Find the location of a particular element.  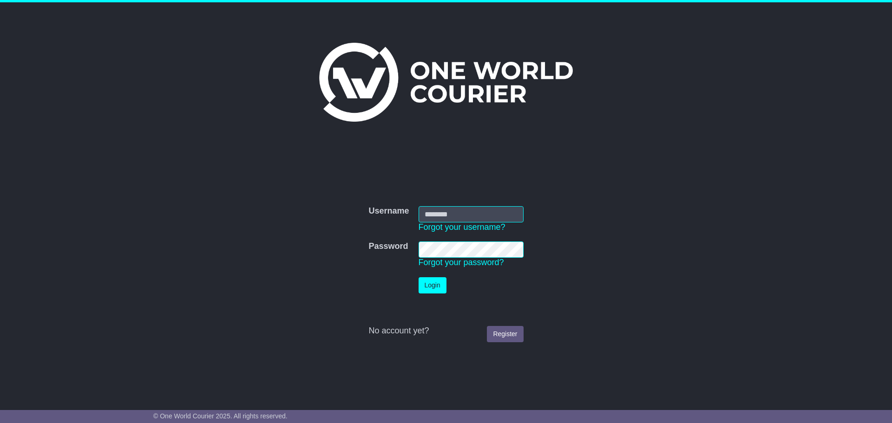

div: No account yet? is located at coordinates (446, 331).